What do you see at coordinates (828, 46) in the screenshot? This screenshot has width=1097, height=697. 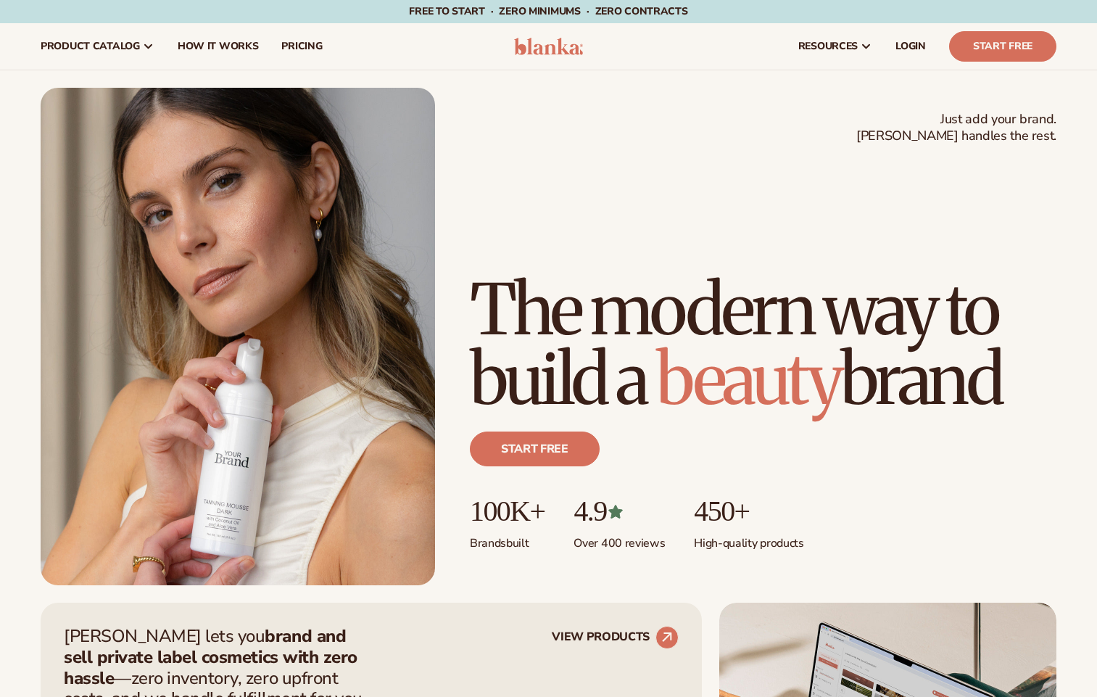 I see `span: resources` at bounding box center [828, 46].